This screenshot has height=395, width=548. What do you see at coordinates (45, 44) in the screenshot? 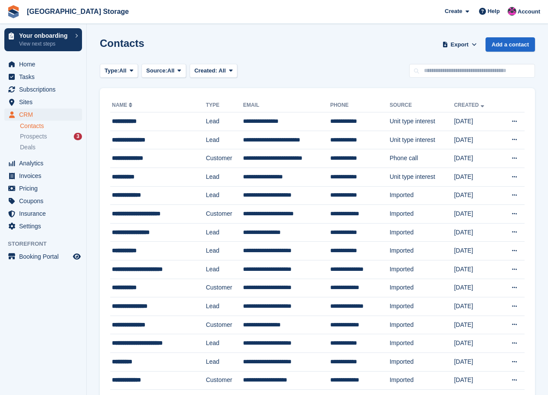
I see `p: View next steps` at bounding box center [45, 44].